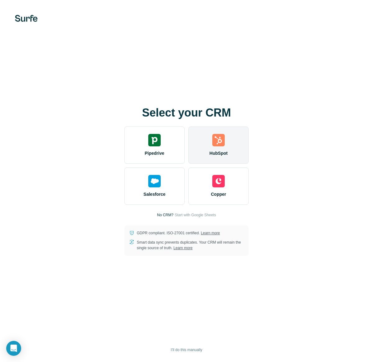 The image size is (373, 362). Describe the element at coordinates (26, 18) in the screenshot. I see `img: Surfe's logo` at that location.